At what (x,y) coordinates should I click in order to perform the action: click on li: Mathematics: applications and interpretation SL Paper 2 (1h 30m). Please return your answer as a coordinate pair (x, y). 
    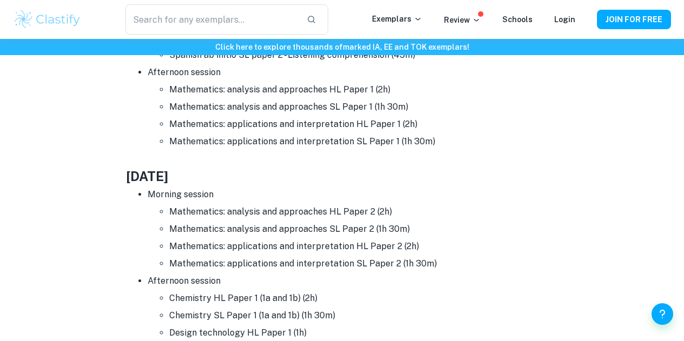
    Looking at the image, I should click on (364, 264).